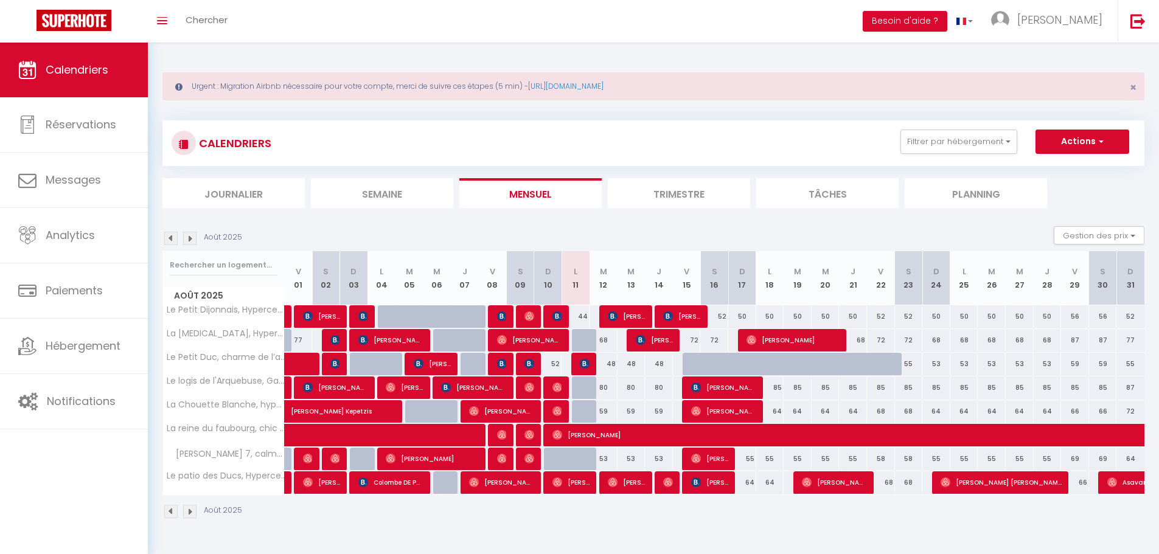 This screenshot has width=1159, height=554. Describe the element at coordinates (74, 20) in the screenshot. I see `img: Super Booking` at that location.